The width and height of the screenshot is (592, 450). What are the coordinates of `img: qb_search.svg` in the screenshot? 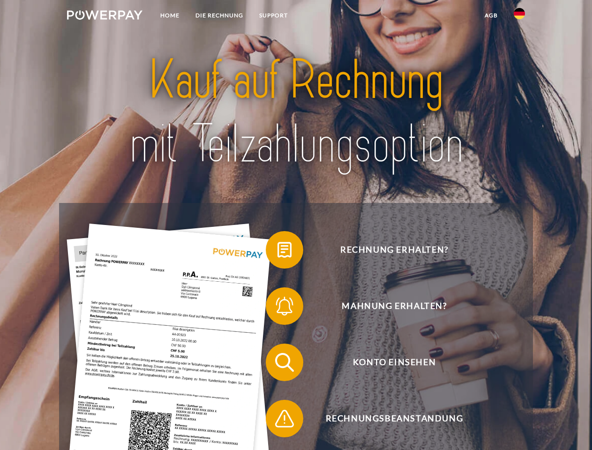 It's located at (284, 362).